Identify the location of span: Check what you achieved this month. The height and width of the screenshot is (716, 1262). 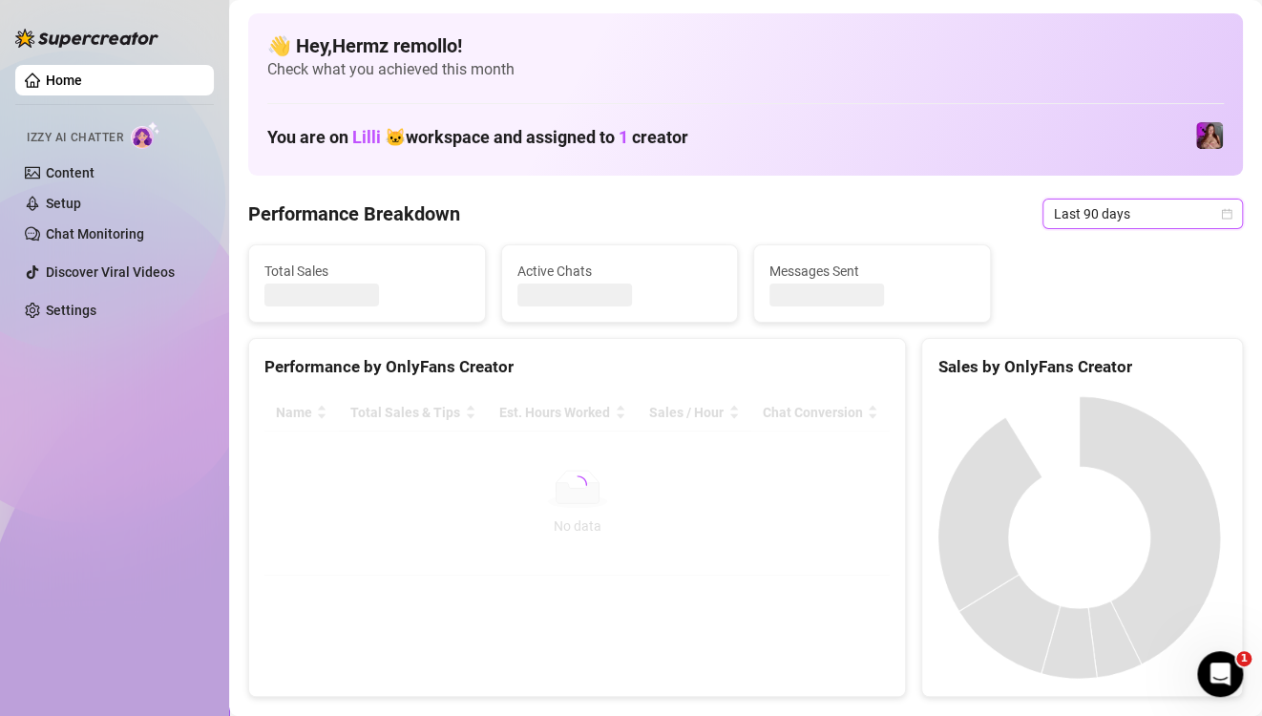
(746, 70).